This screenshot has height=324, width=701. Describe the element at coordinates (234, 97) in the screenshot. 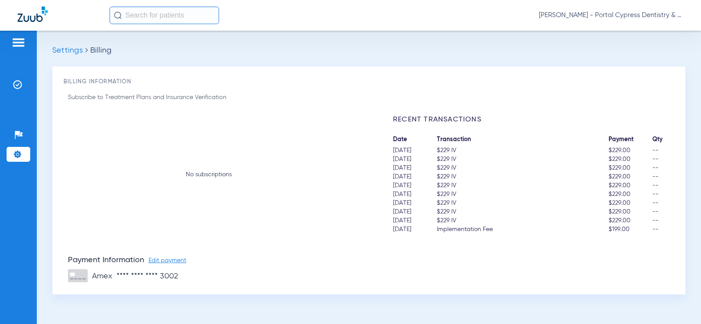

I see `p: Subscribe to Treatment Plans and Insurance Verification` at that location.